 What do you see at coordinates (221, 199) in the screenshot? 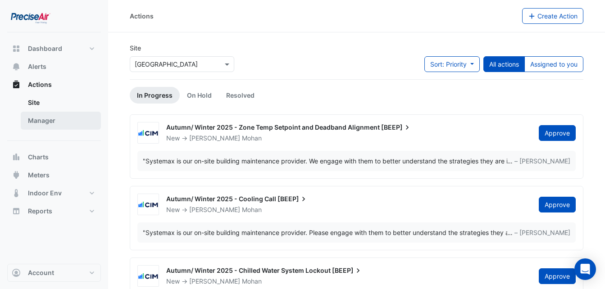
I see `span: Autumn/ Winter 2025 - Cooling Call` at bounding box center [221, 199].